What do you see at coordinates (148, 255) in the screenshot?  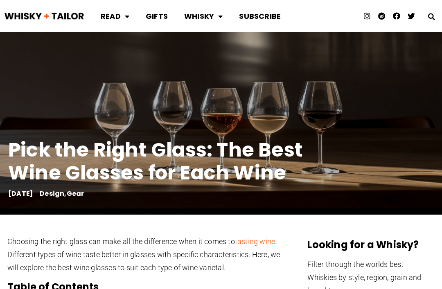 I see `p: Choosing the right glass can make all the difference when it comes to . Different types of wine t...` at bounding box center [148, 255].